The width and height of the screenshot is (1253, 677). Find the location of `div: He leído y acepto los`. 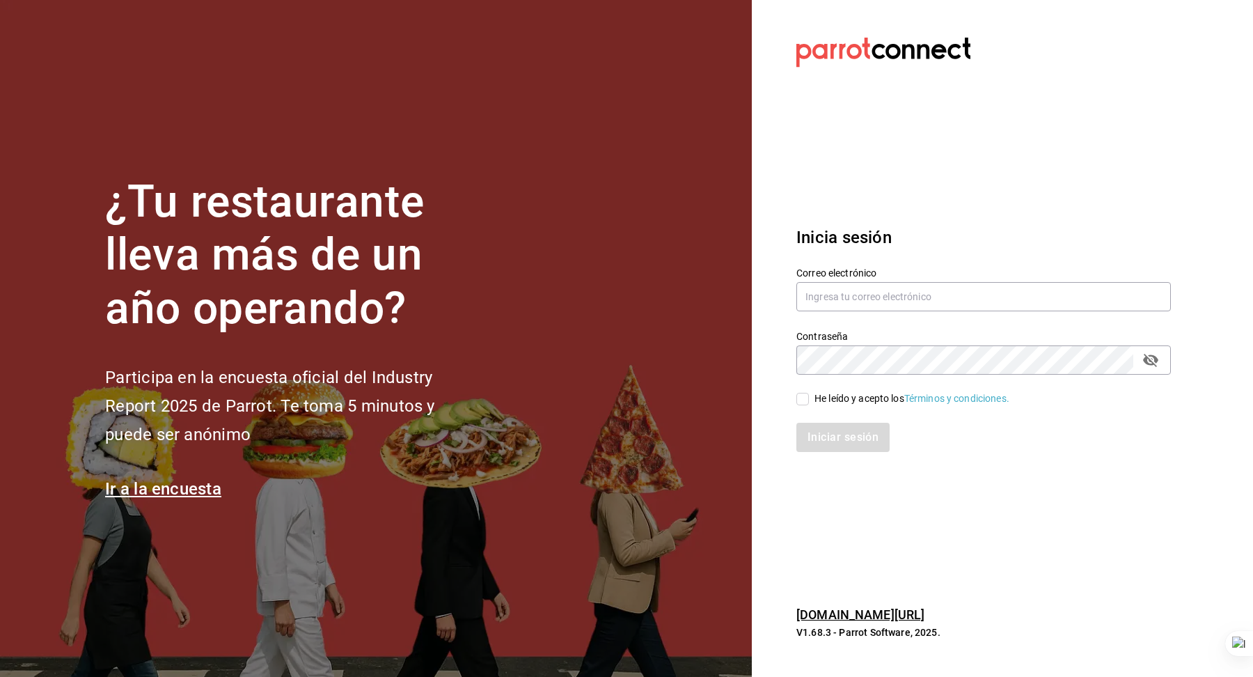

div: He leído y acepto los is located at coordinates (912, 398).